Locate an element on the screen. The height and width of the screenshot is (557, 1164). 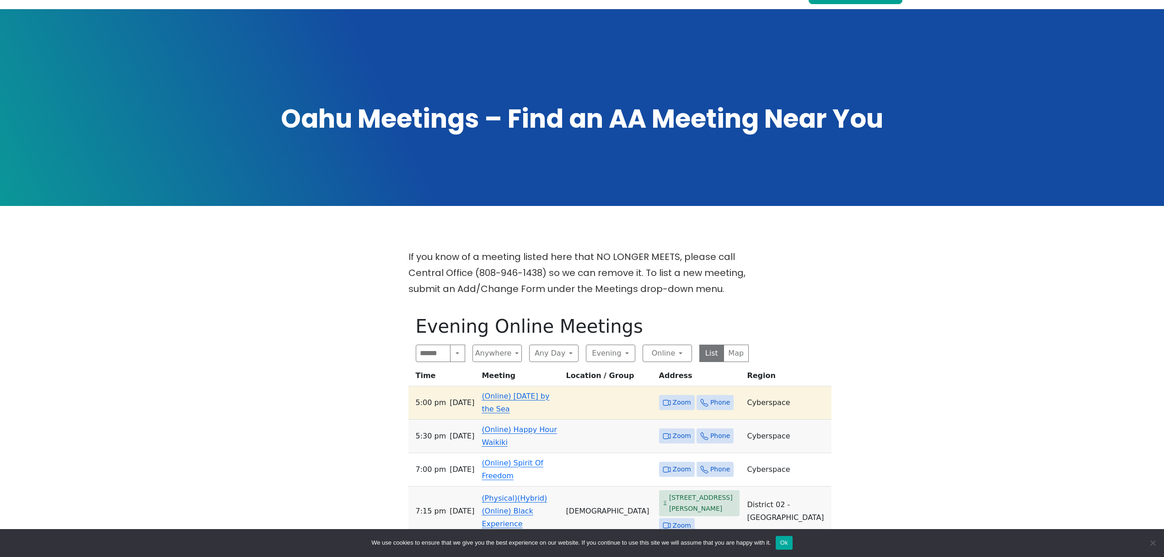
p: If you know of a meeting listed here that NO LONGER MEETS, please call Central Office (808-946-14... is located at coordinates (582, 273).